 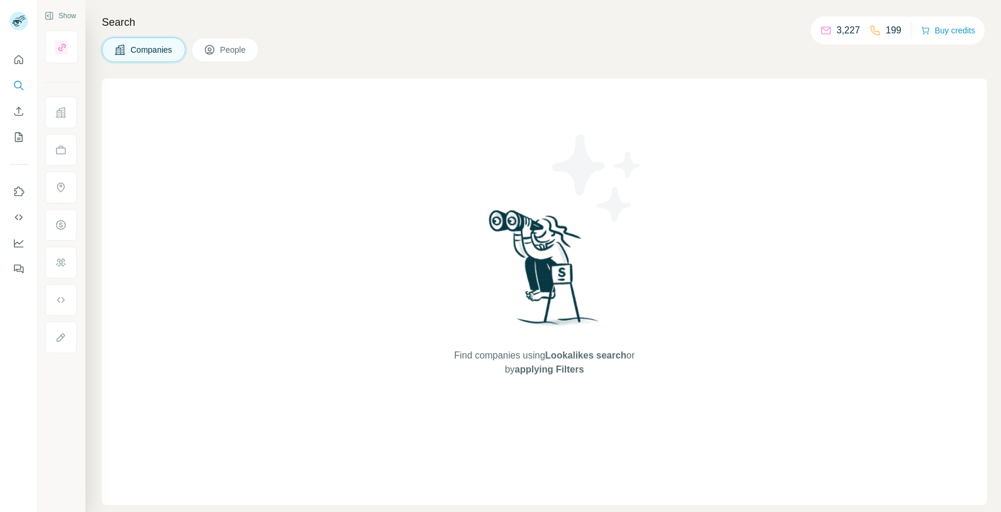 I want to click on img: Surfe Illustration - Woman searching with binoculars, so click(x=544, y=272).